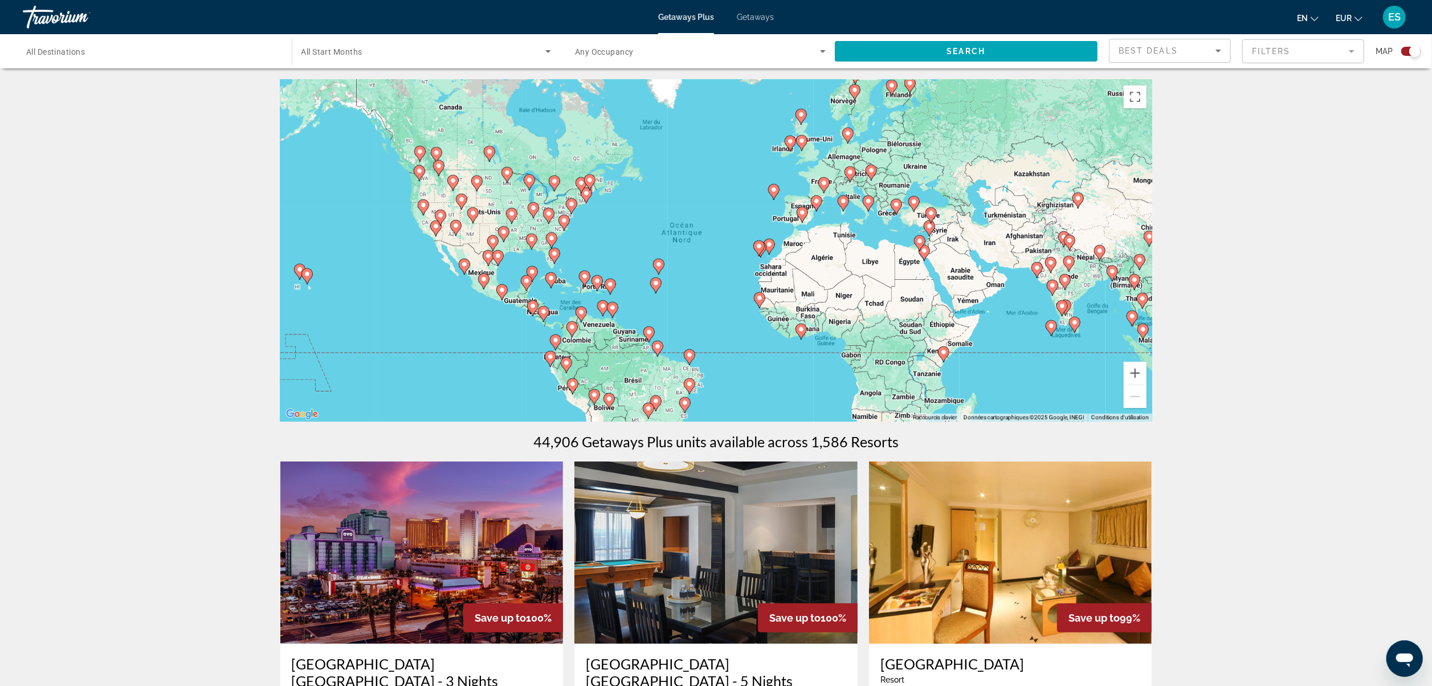 Image resolution: width=1432 pixels, height=686 pixels. Describe the element at coordinates (1024, 417) in the screenshot. I see `span: Données cartographiques ©2025 Google, INEGI` at that location.